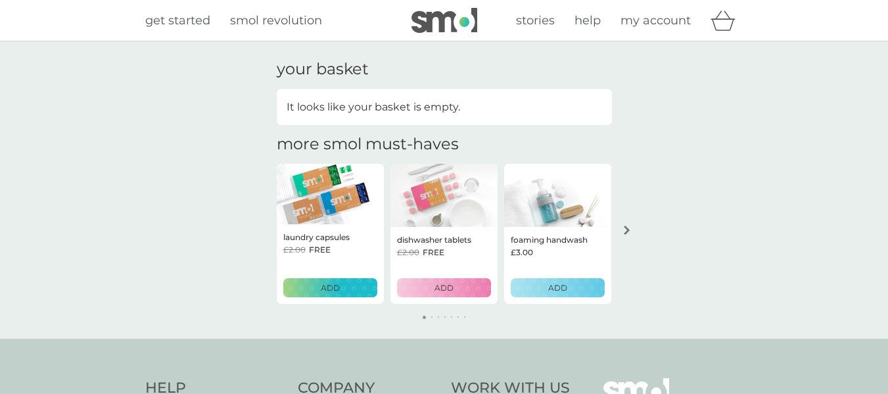 The height and width of the screenshot is (394, 888). Describe the element at coordinates (655, 20) in the screenshot. I see `a: my account` at that location.